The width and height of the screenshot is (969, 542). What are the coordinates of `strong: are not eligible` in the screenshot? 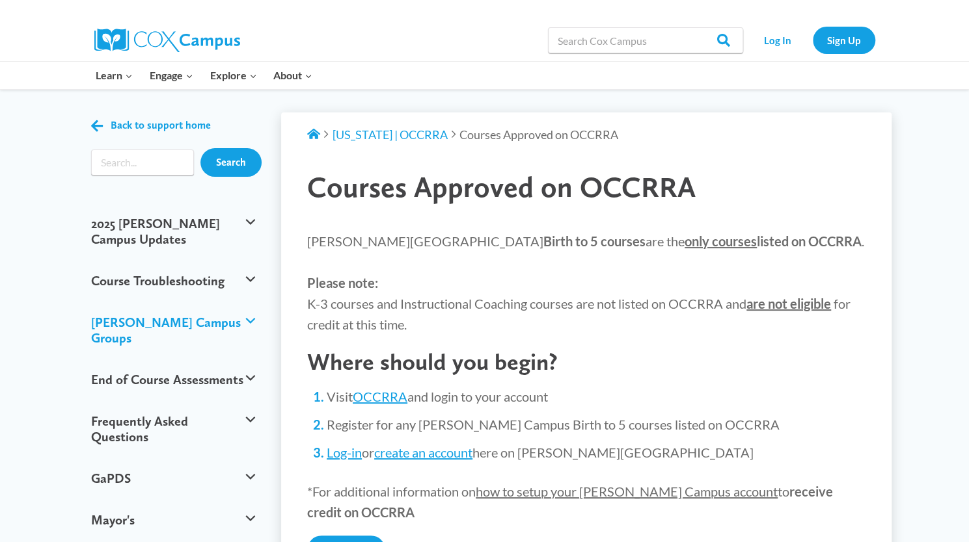 It's located at (788, 304).